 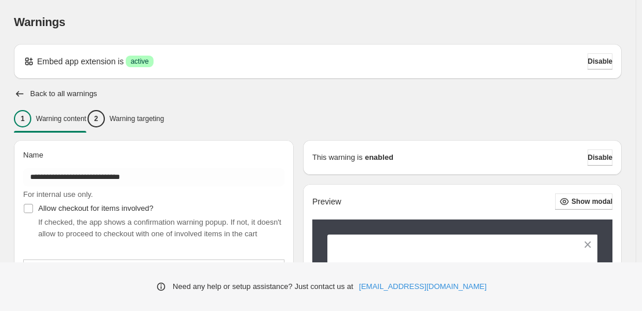 I want to click on p: Embed app extension is, so click(x=80, y=61).